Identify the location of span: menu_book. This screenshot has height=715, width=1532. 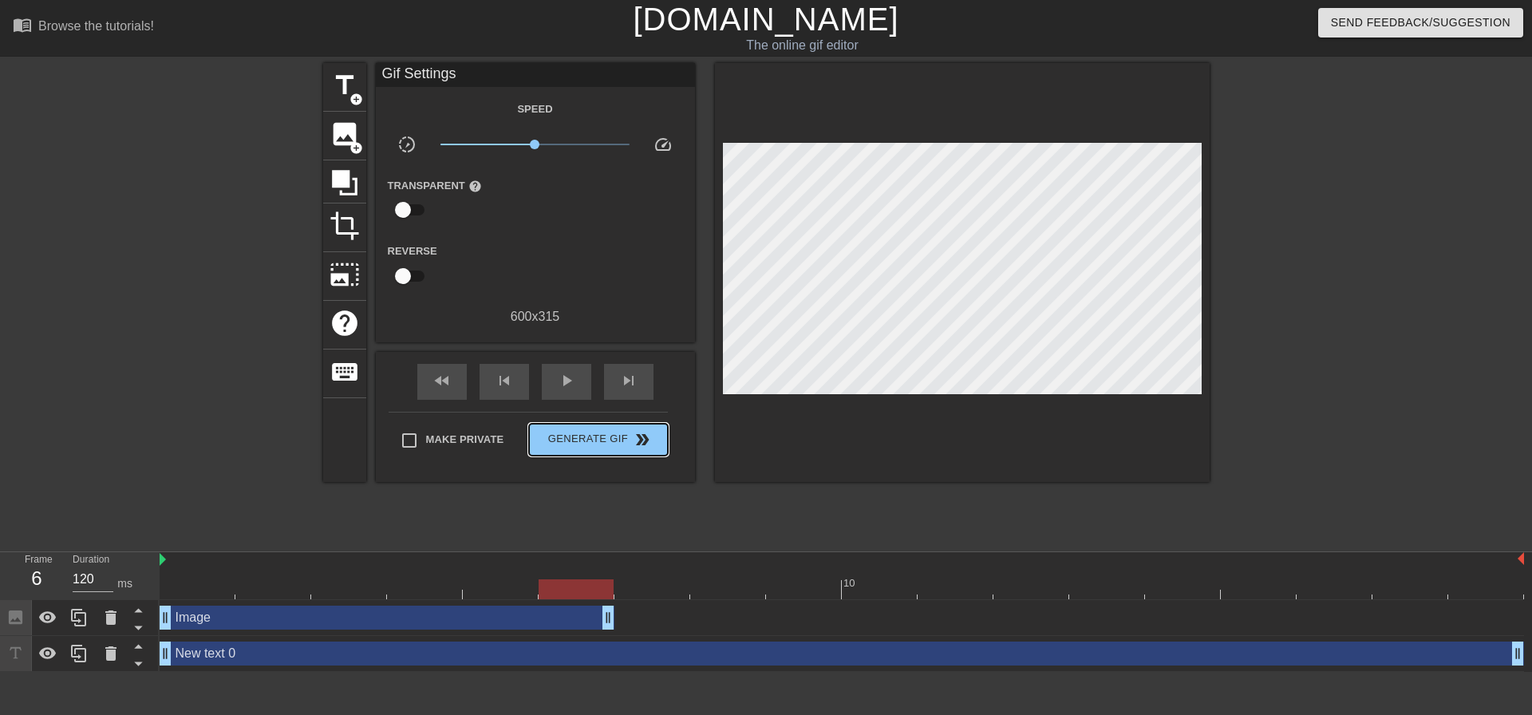
(22, 25).